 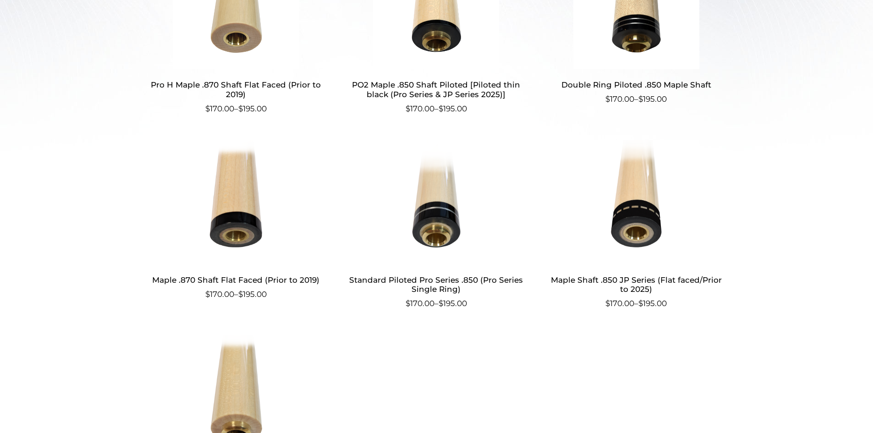 I want to click on img: Maple Shaft .850 JP Series (Flat faced/Prior to 2025), so click(x=636, y=202).